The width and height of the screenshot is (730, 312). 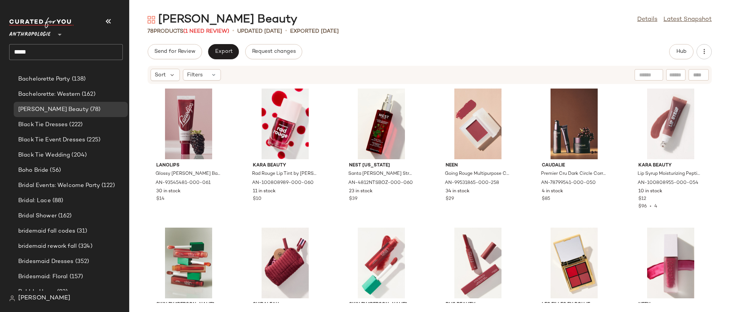 What do you see at coordinates (671, 124) in the screenshot?
I see `img: 100808955_054_b` at bounding box center [671, 124].